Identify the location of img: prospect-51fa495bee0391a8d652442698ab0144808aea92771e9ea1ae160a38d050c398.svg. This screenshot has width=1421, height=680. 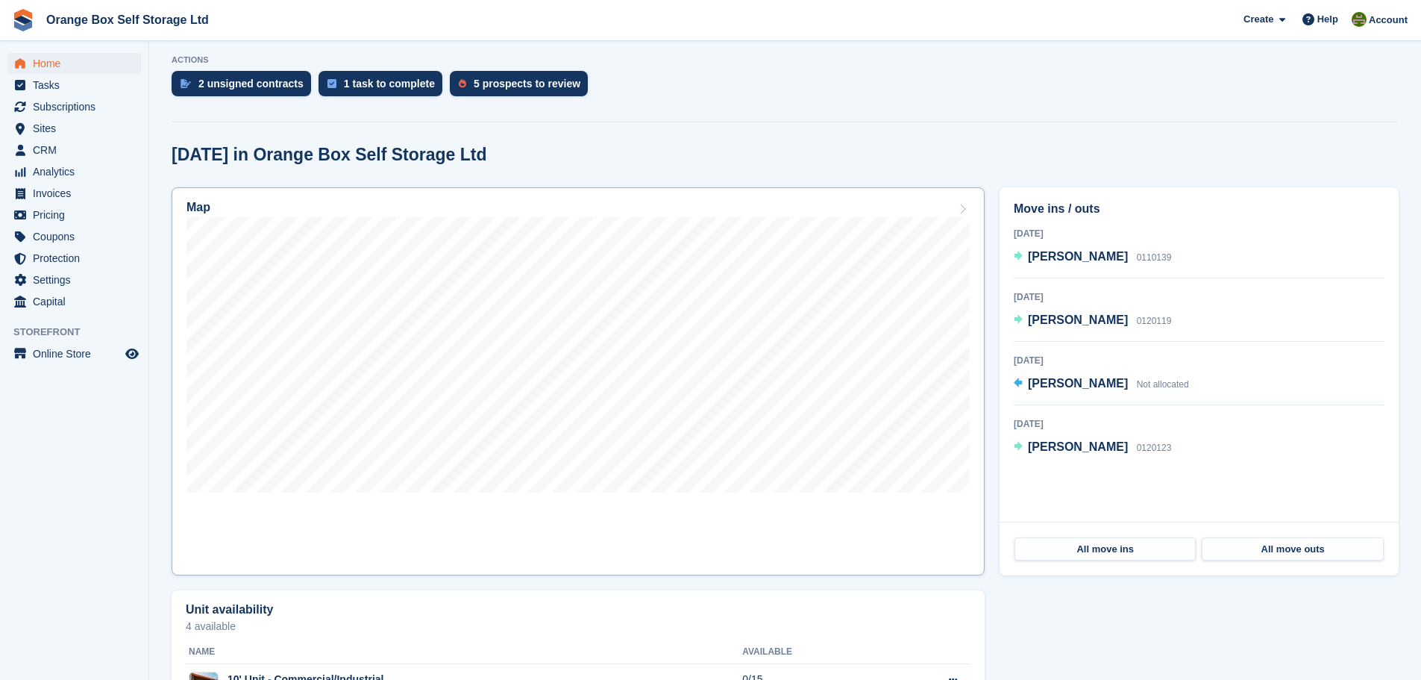
(463, 84).